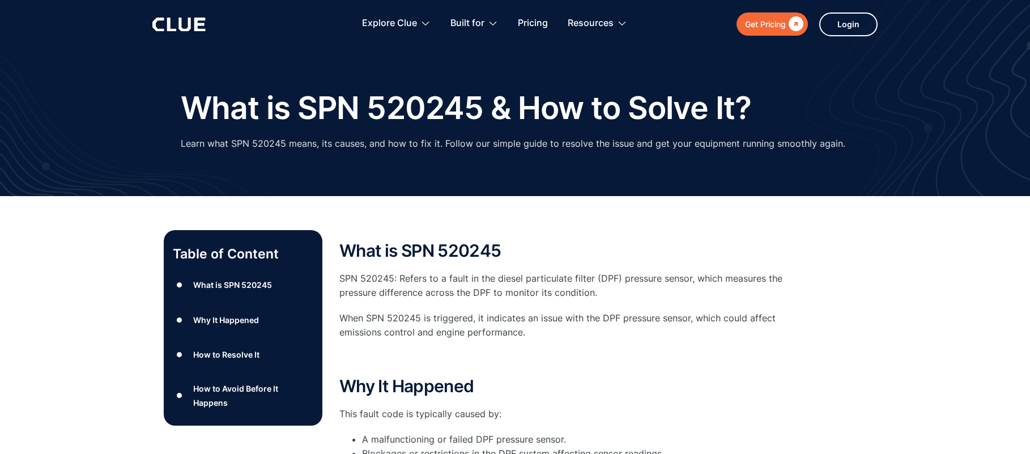 The height and width of the screenshot is (454, 1030). What do you see at coordinates (566, 286) in the screenshot?
I see `p: SPN 520245: Refers to a fault in the diesel particulate filter (DPF) pressure sensor, which measu...` at bounding box center [566, 286].